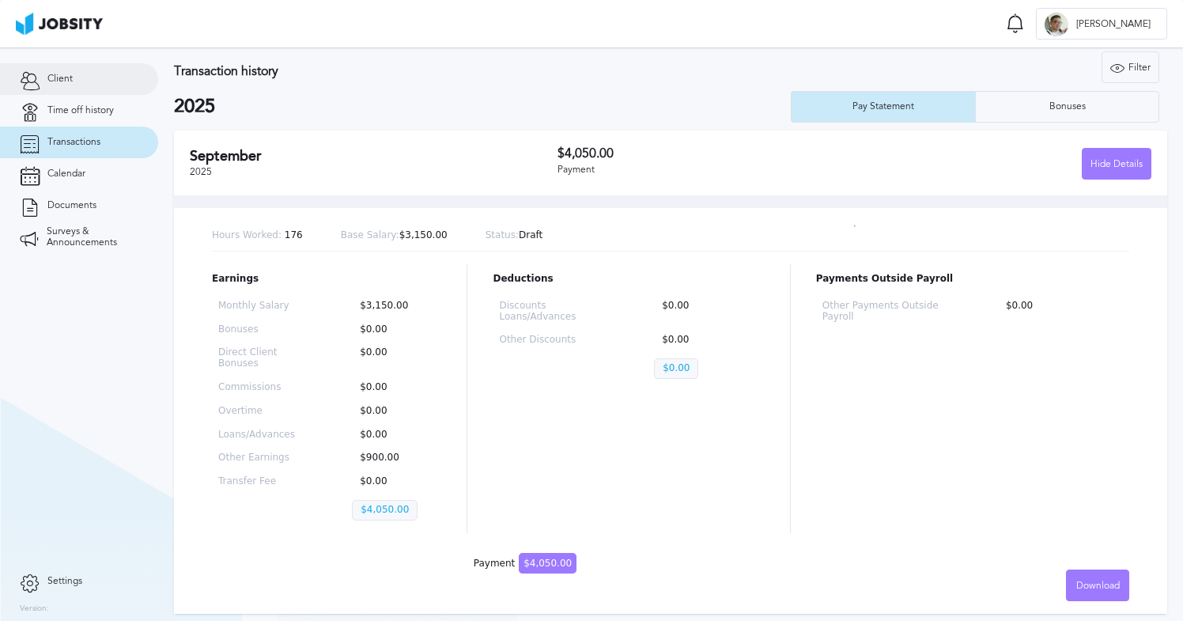  I want to click on div: Bonuses, so click(1068, 107).